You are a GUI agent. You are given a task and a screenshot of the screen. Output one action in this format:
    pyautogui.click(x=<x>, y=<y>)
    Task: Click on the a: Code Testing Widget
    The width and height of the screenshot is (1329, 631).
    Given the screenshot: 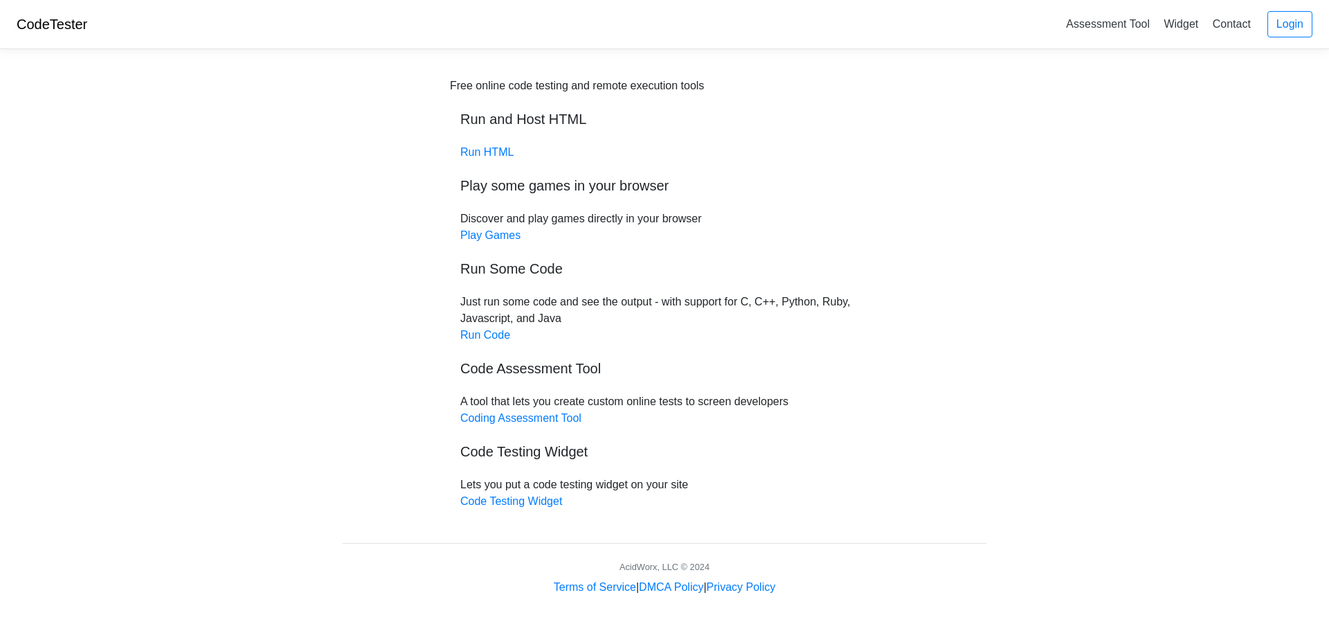 What is the action you would take?
    pyautogui.click(x=511, y=501)
    